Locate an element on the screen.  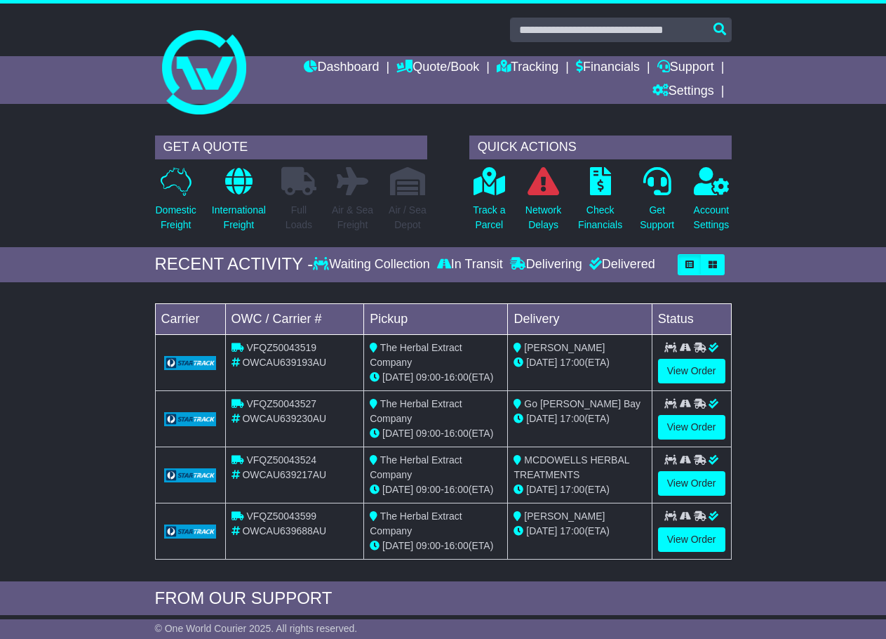
span: MCDOWELLS HERBAL TREATMENTS is located at coordinates (571, 467).